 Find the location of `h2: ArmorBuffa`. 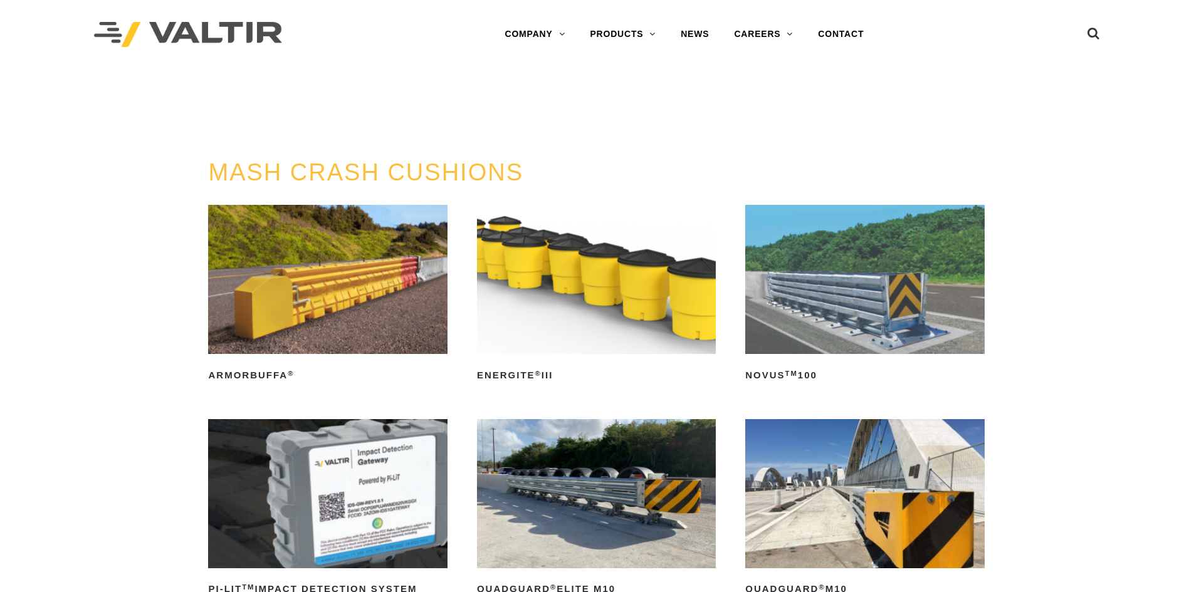

h2: ArmorBuffa is located at coordinates (327, 376).